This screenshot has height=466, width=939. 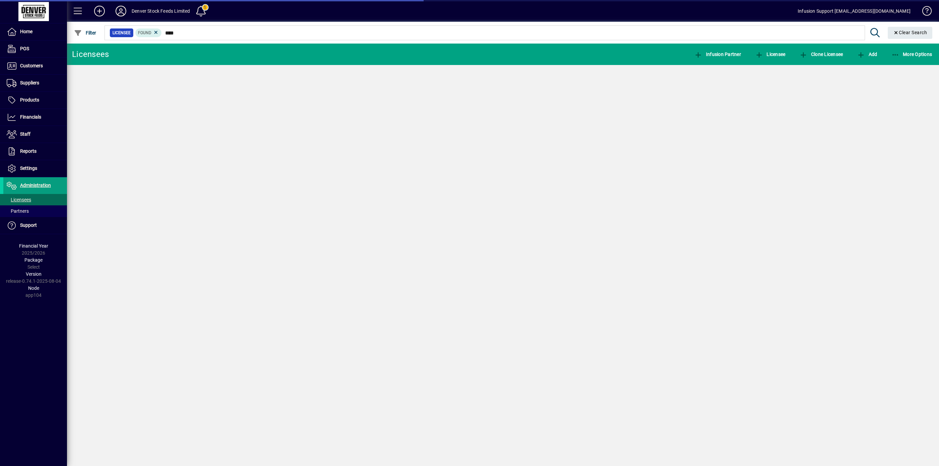 What do you see at coordinates (912, 54) in the screenshot?
I see `button: More Options` at bounding box center [912, 54].